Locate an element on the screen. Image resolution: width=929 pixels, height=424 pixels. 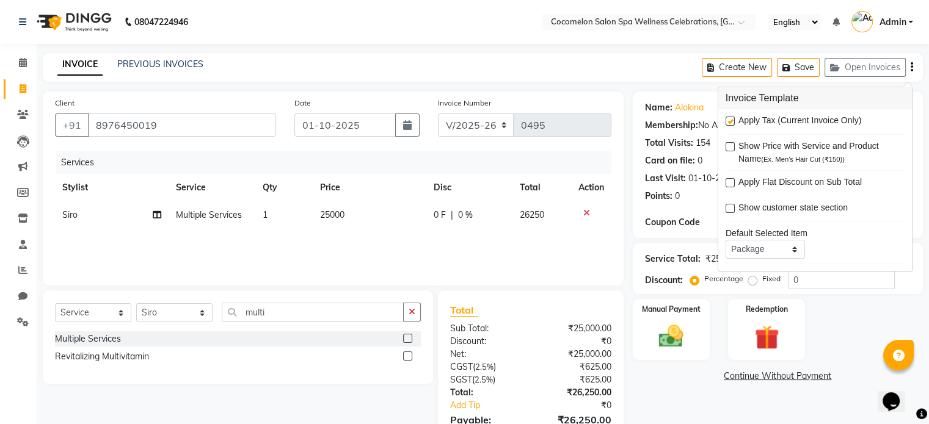
a: Alokina is located at coordinates (689, 107).